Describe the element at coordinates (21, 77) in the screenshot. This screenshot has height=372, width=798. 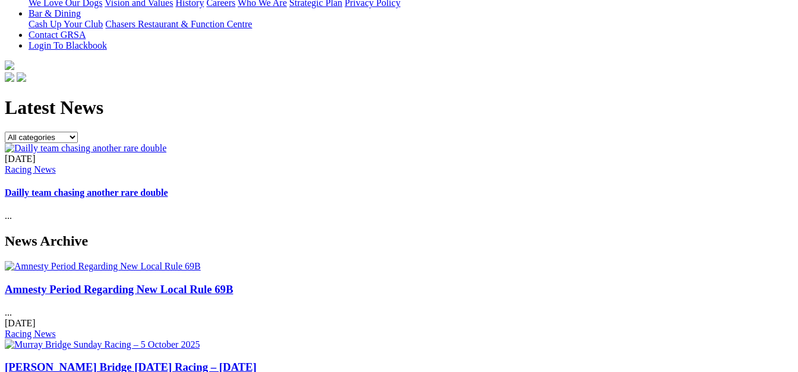
I see `img: twitter.svg` at that location.